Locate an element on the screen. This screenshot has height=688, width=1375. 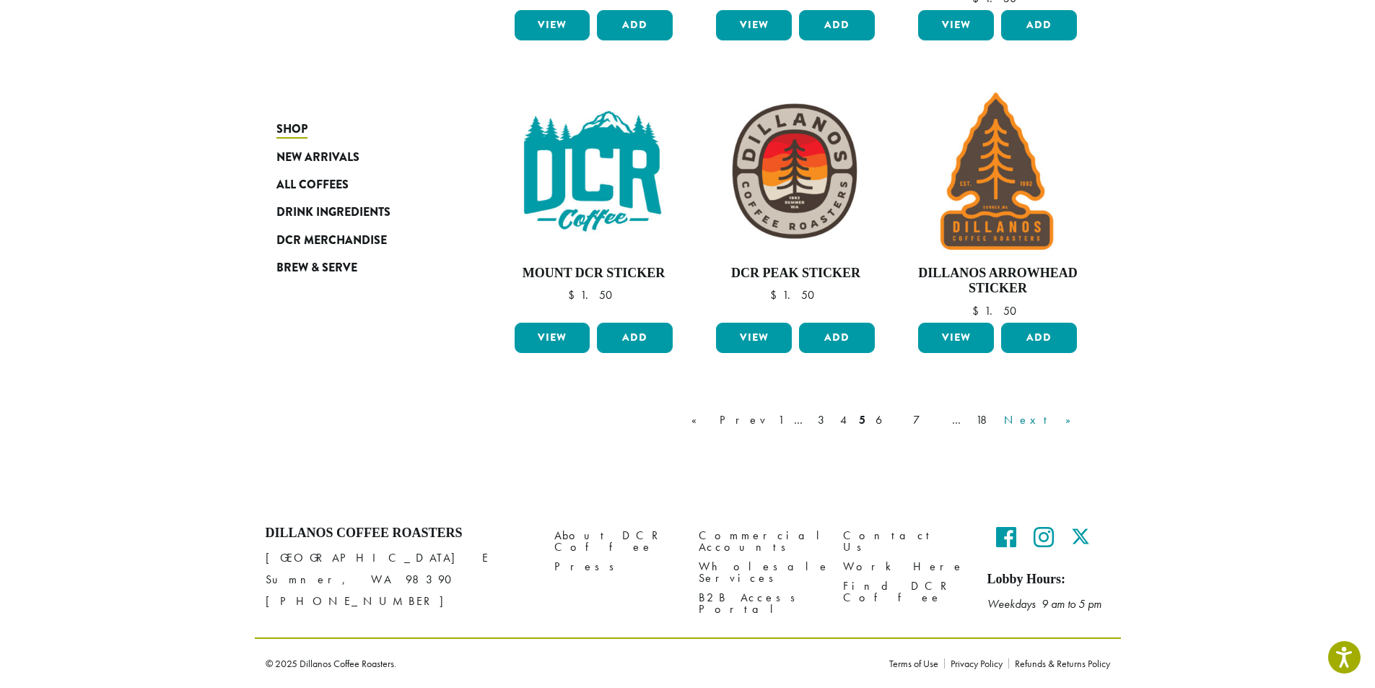
h4: DCR Peak Sticker is located at coordinates (796, 274).